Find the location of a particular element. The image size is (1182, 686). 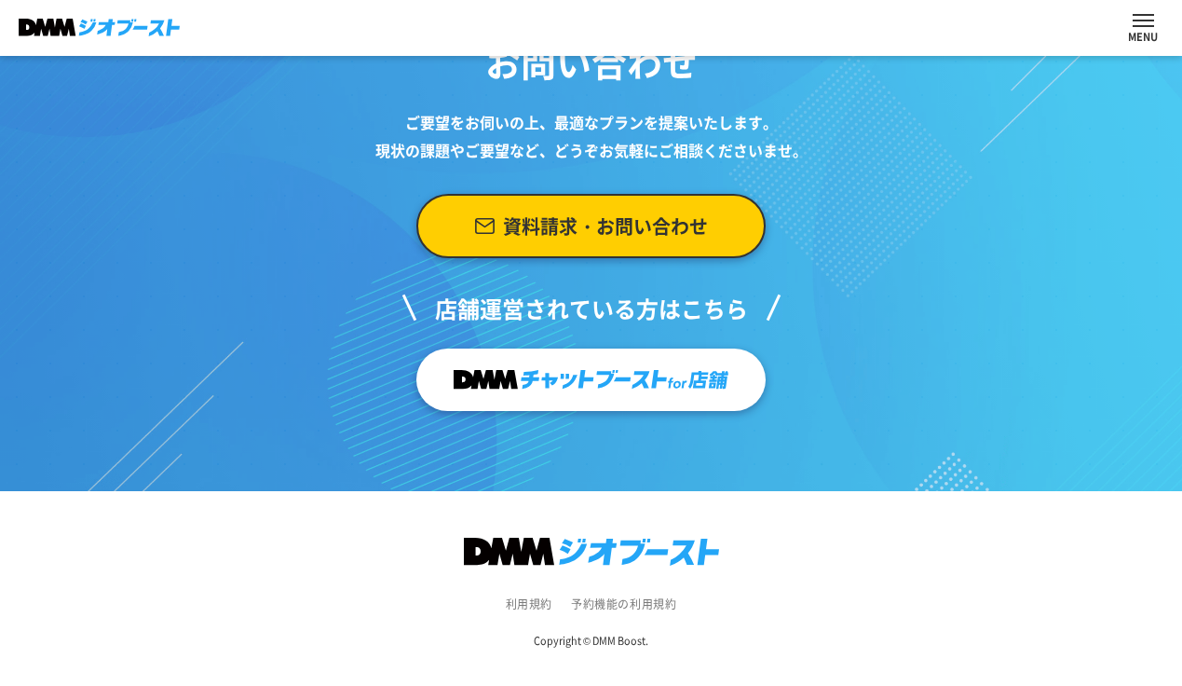

small: Copyright © DMM Boost. is located at coordinates (591, 640).